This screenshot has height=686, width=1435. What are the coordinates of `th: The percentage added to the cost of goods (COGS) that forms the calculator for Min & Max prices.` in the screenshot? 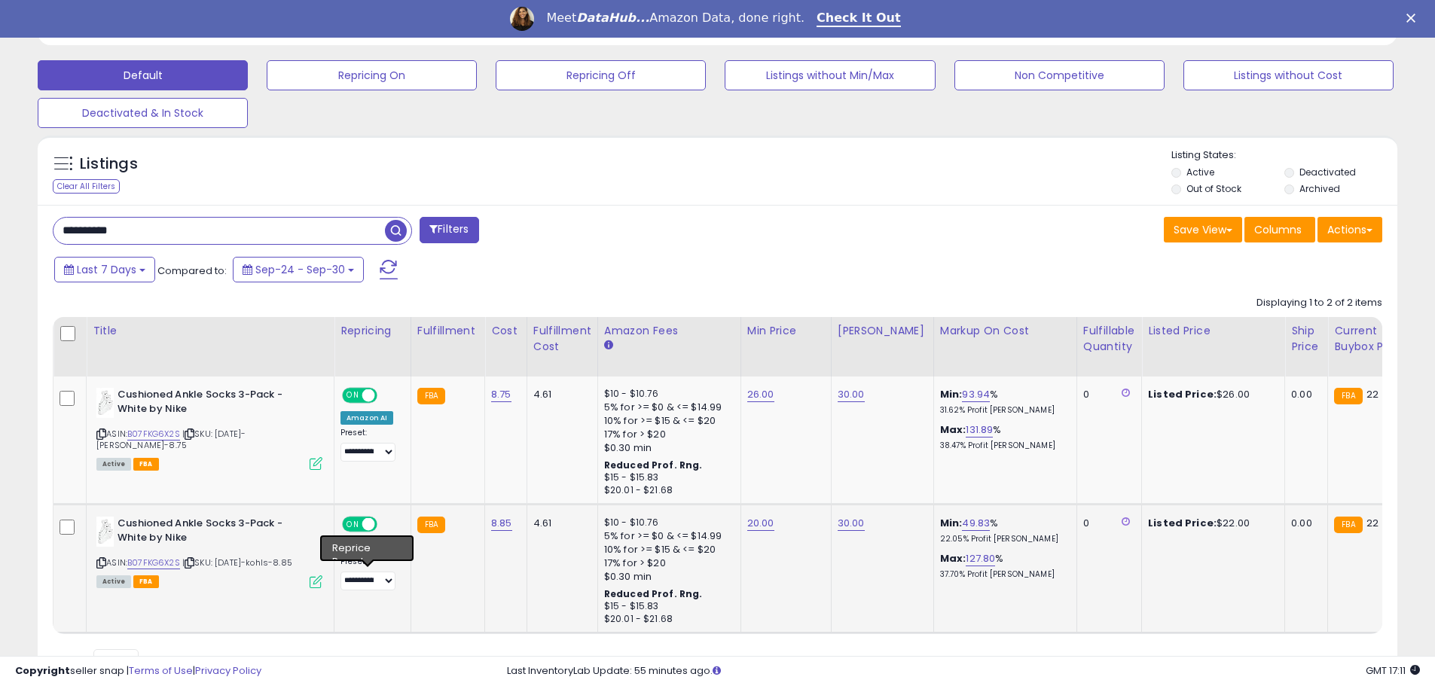 It's located at (1005, 346).